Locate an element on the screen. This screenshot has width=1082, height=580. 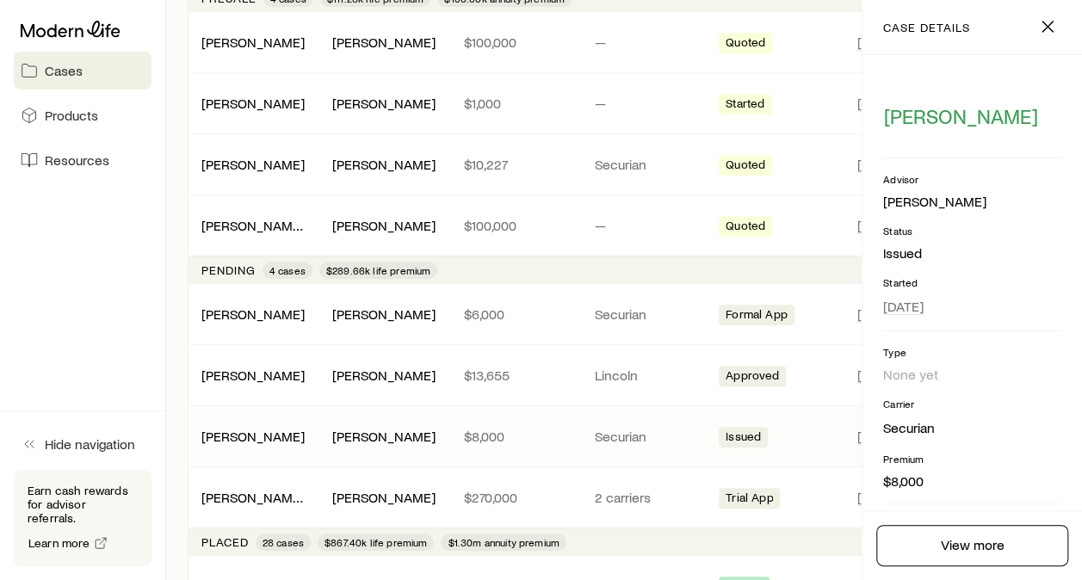
p: Pending is located at coordinates (228, 270).